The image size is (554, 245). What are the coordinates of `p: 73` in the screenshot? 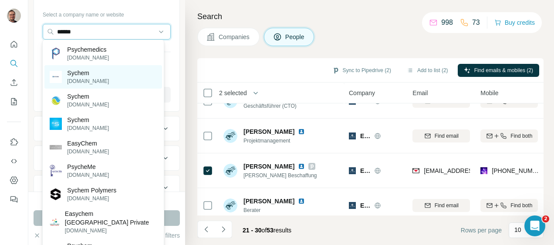 It's located at (476, 23).